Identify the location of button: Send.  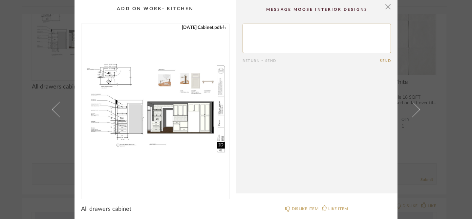
(385, 61).